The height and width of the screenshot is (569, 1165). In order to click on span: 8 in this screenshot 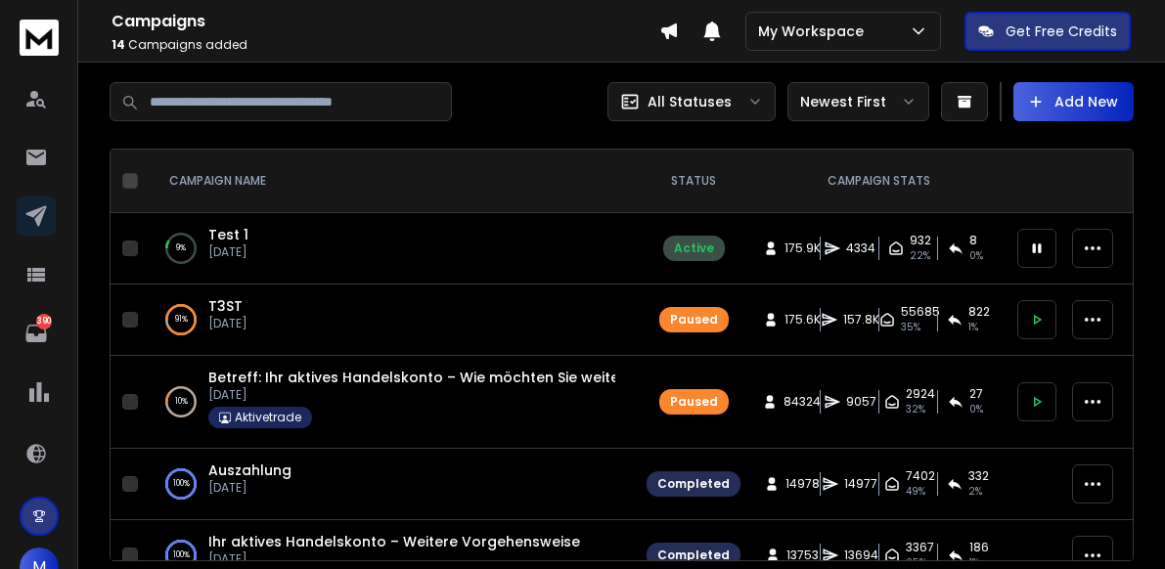, I will do `click(973, 241)`.